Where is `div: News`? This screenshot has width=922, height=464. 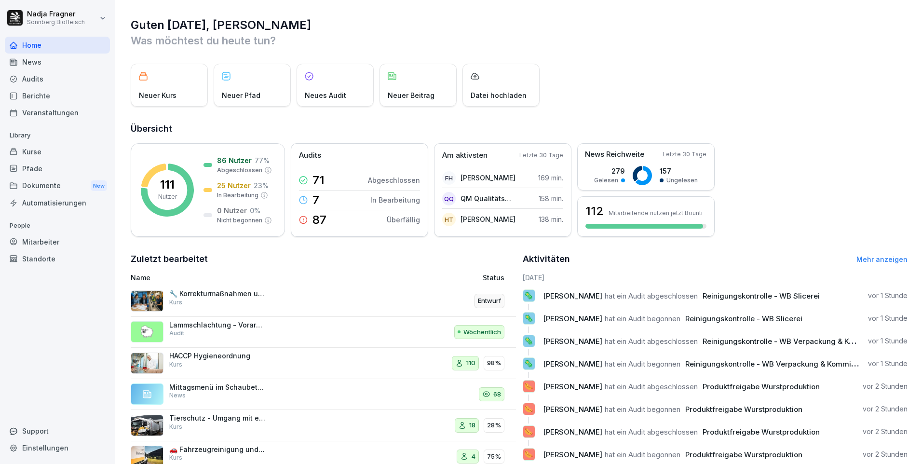
div: News is located at coordinates (57, 62).